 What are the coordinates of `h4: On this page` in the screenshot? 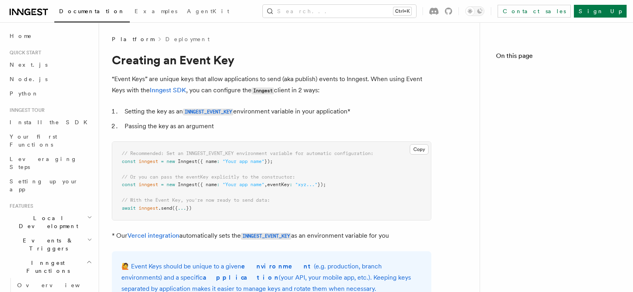 It's located at (556, 58).